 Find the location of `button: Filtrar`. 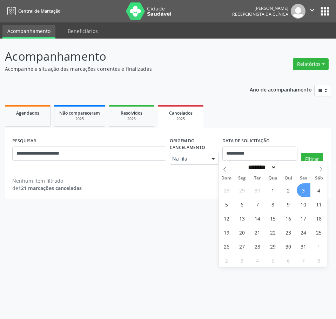

button: Filtrar is located at coordinates (312, 159).